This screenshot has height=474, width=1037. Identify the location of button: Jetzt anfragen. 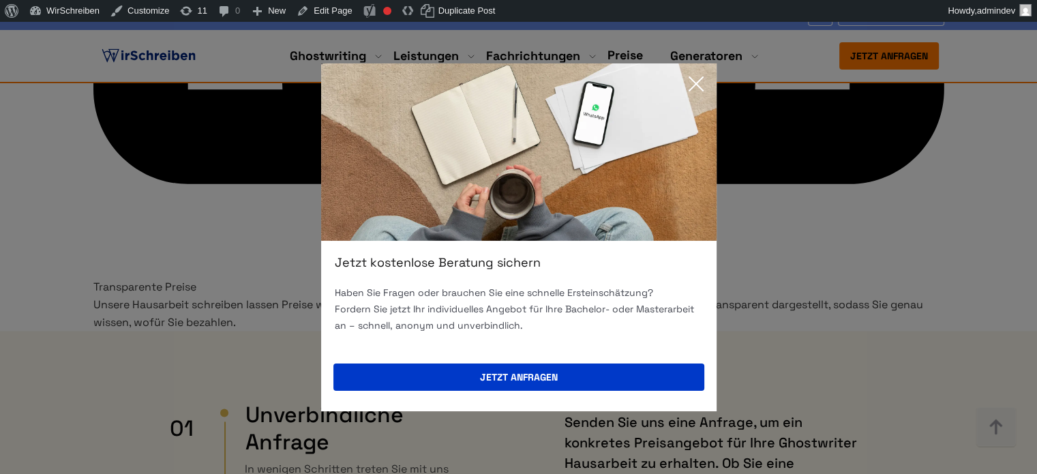
(519, 377).